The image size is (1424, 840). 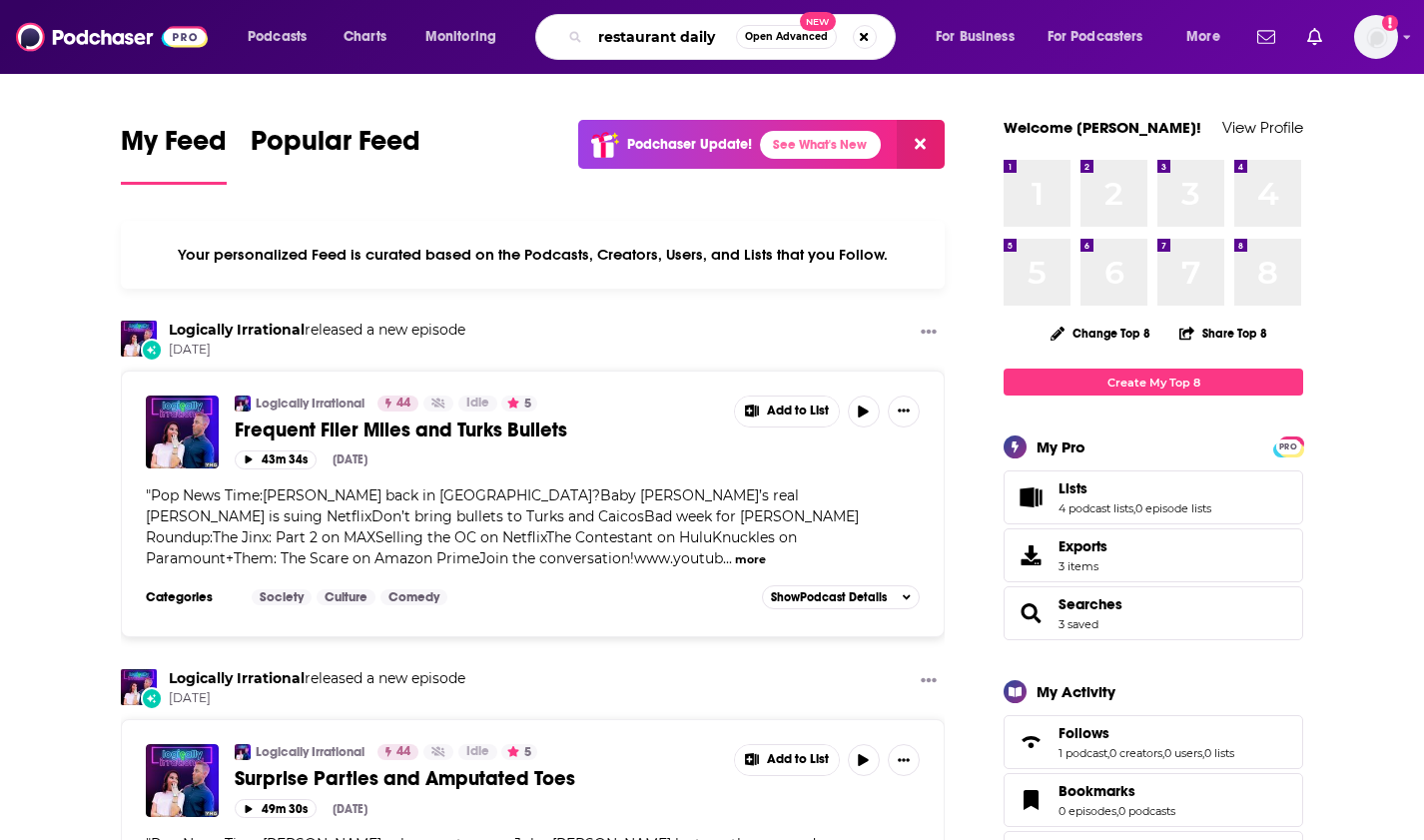 I want to click on button: more, so click(x=750, y=559).